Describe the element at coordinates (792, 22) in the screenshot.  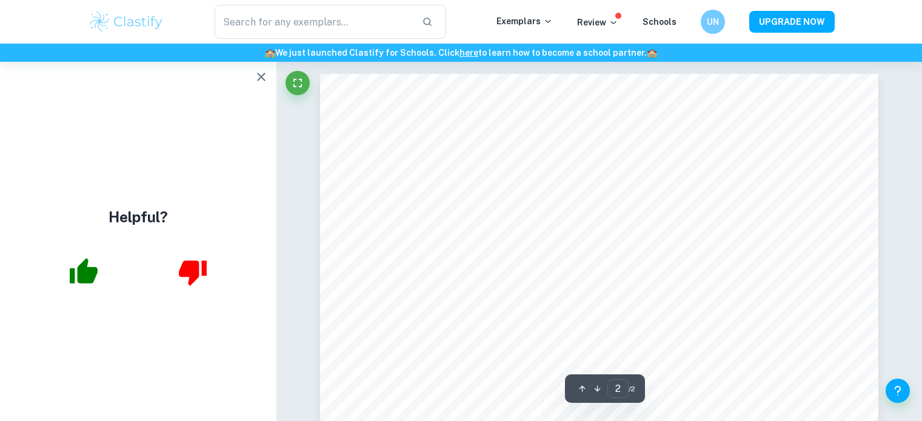
I see `button: UPGRADE NOW` at that location.